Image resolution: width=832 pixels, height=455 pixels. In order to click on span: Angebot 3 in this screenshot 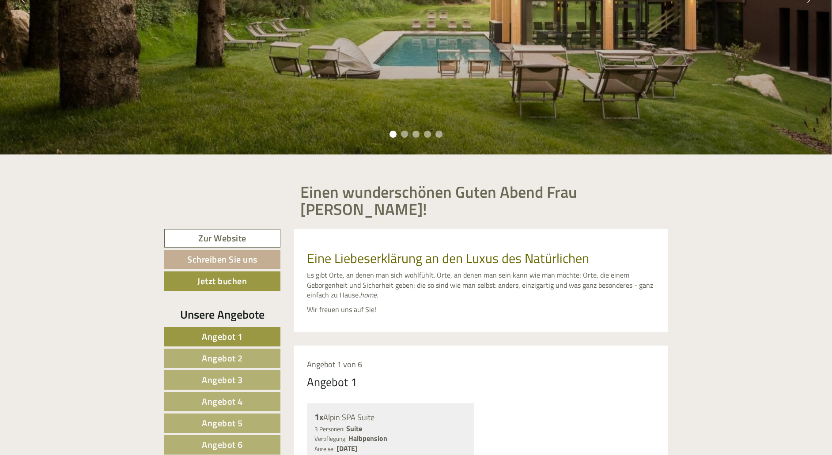, I will do `click(222, 380)`.